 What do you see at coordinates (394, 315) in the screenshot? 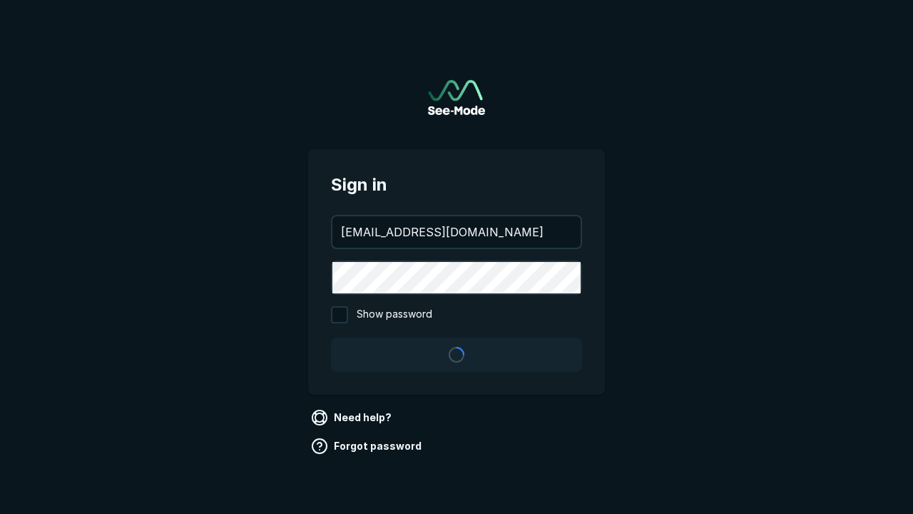
I see `span: Show password` at bounding box center [394, 315].